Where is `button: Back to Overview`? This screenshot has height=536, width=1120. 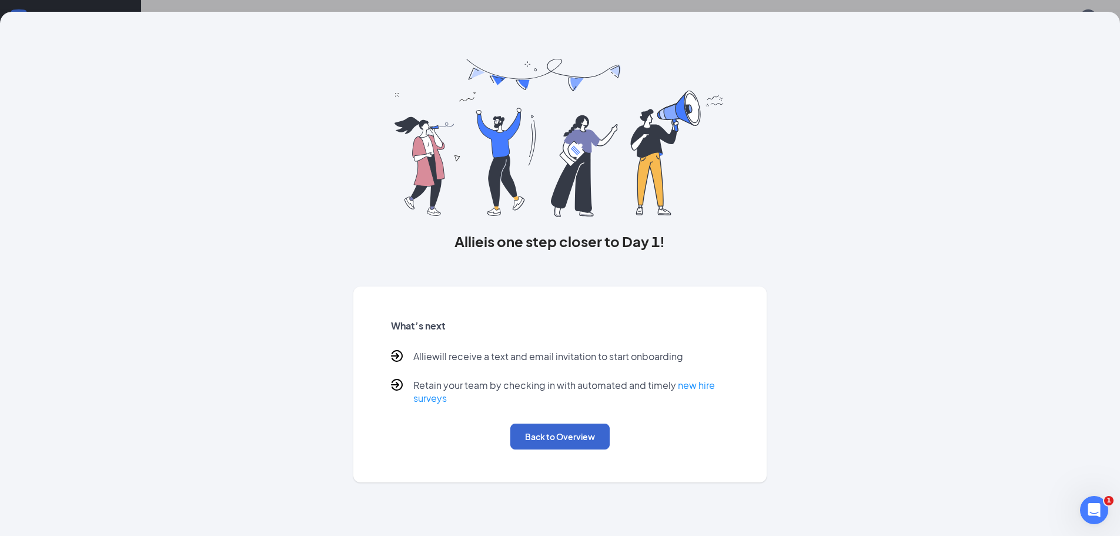 button: Back to Overview is located at coordinates (560, 436).